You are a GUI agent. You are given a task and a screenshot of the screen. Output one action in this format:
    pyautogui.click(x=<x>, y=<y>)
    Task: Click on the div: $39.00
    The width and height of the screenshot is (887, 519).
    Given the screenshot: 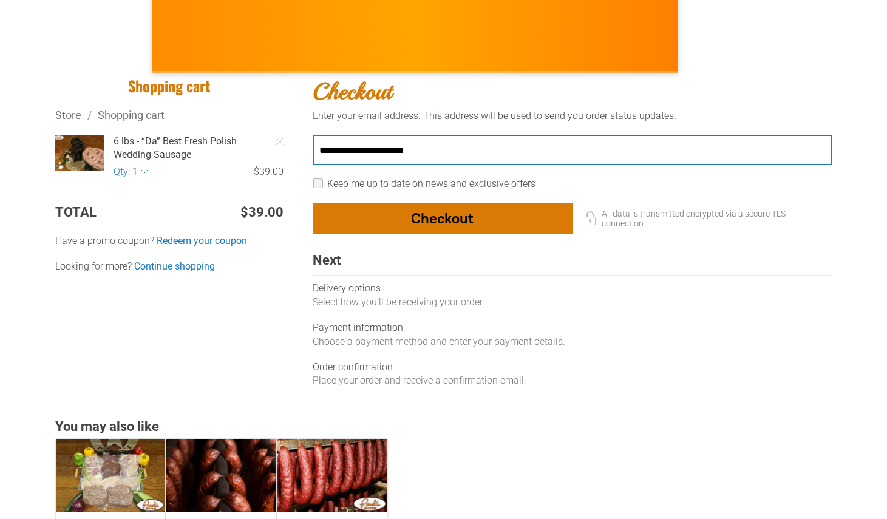 What is the action you would take?
    pyautogui.click(x=216, y=172)
    